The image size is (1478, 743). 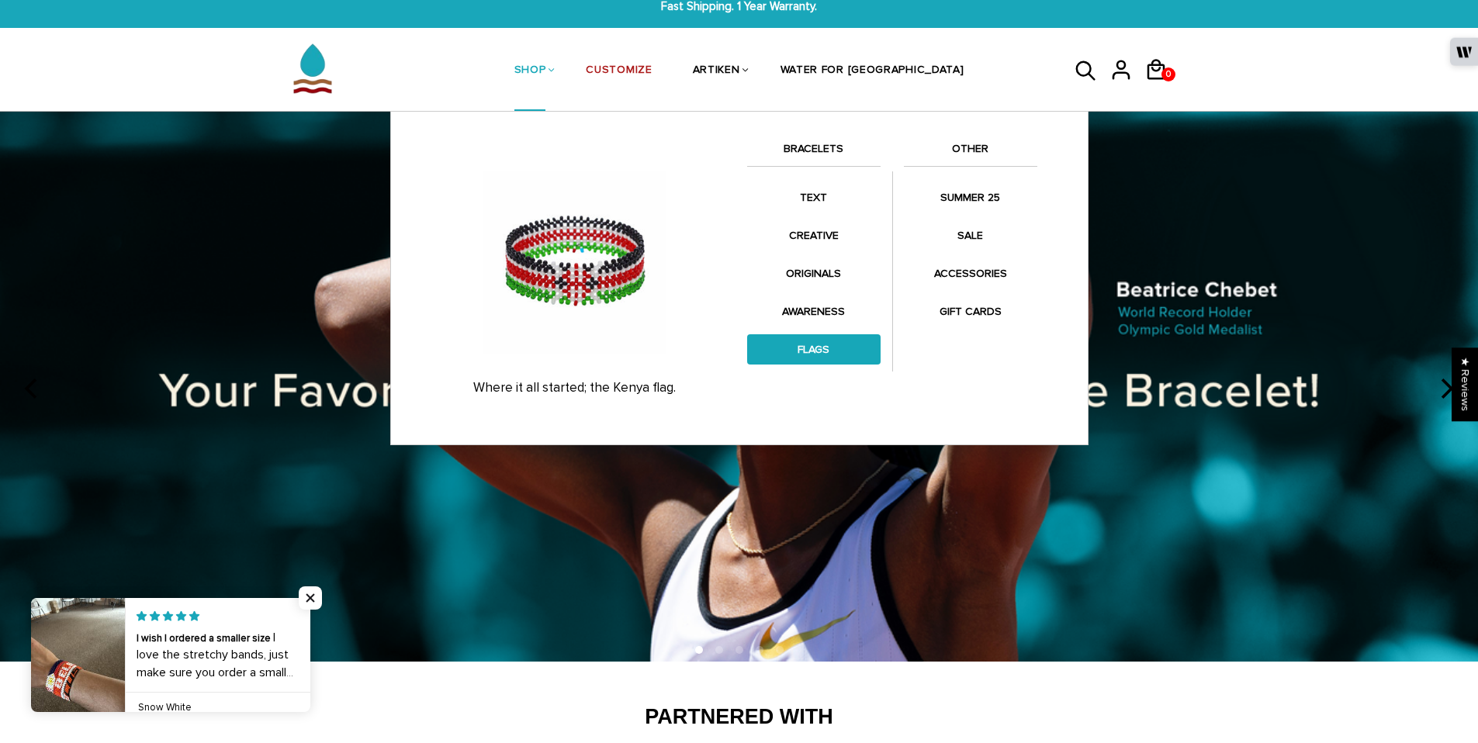 What do you see at coordinates (970, 197) in the screenshot?
I see `a: SUMMER 25` at bounding box center [970, 197].